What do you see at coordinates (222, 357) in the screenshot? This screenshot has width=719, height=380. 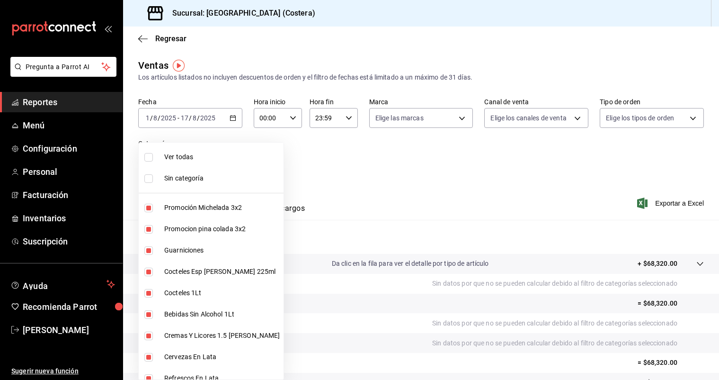 I see `span: Cervezas En Lata` at bounding box center [222, 357].